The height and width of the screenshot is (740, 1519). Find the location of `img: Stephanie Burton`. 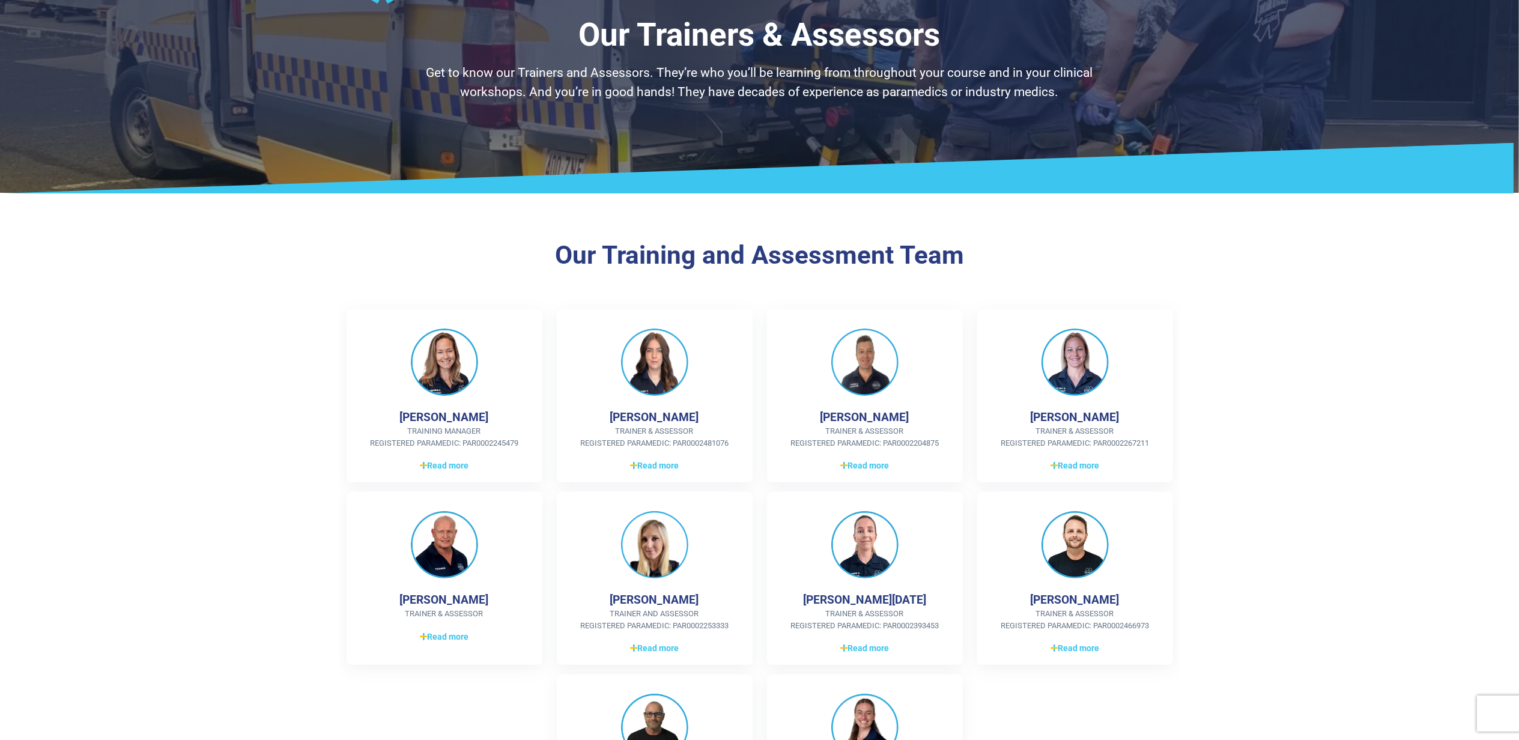

img: Stephanie Burton is located at coordinates (1075, 362).